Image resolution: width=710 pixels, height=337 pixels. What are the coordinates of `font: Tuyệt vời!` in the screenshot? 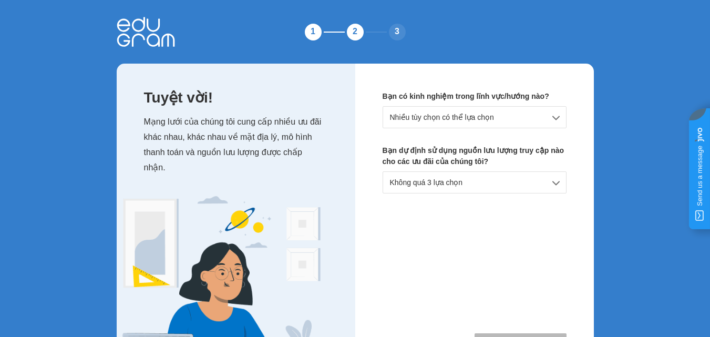 It's located at (178, 97).